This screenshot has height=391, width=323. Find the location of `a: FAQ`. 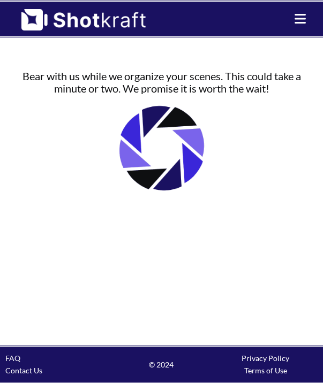

a: FAQ is located at coordinates (13, 358).